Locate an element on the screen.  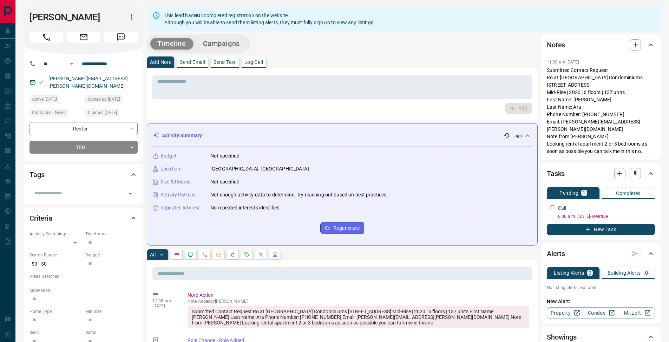
div: This lead has completed registration on the website. Although you will be able to send them listi... is located at coordinates (269, 19).